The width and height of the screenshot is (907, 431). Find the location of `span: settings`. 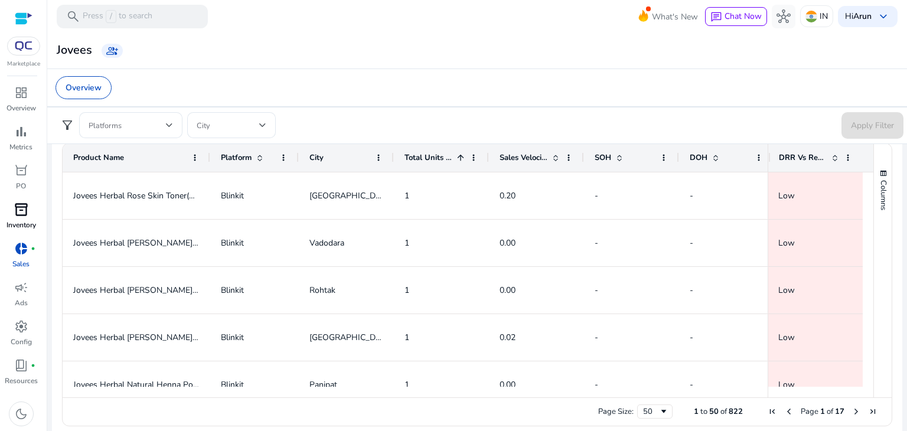

span: settings is located at coordinates (21, 326).